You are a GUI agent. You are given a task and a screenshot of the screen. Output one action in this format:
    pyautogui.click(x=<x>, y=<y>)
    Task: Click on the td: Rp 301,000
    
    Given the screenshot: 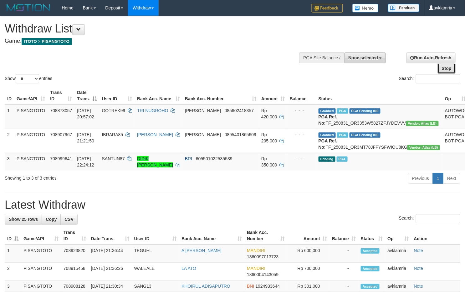 What is the action you would take?
    pyautogui.click(x=308, y=286)
    